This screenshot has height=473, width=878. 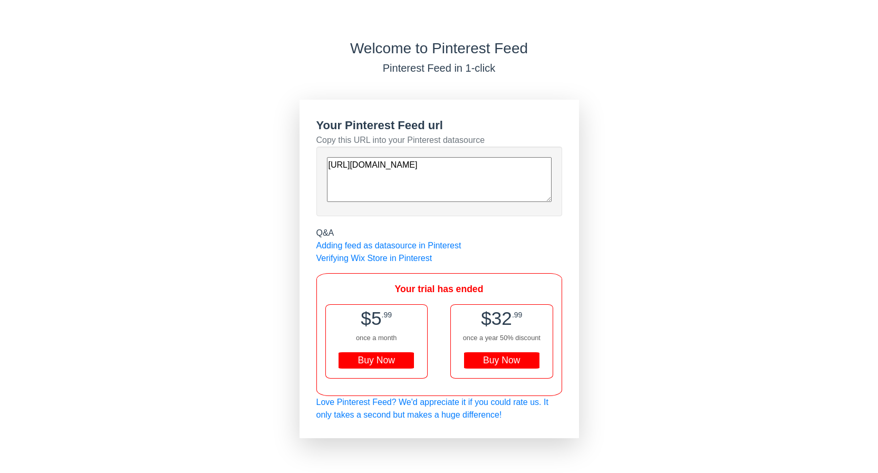 What do you see at coordinates (501, 337) in the screenshot?
I see `div: once a year 50% discount` at bounding box center [501, 337].